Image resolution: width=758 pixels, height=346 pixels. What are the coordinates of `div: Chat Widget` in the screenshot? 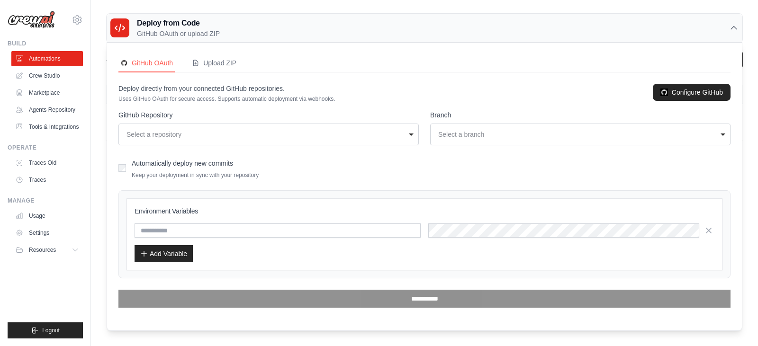 It's located at (735, 324).